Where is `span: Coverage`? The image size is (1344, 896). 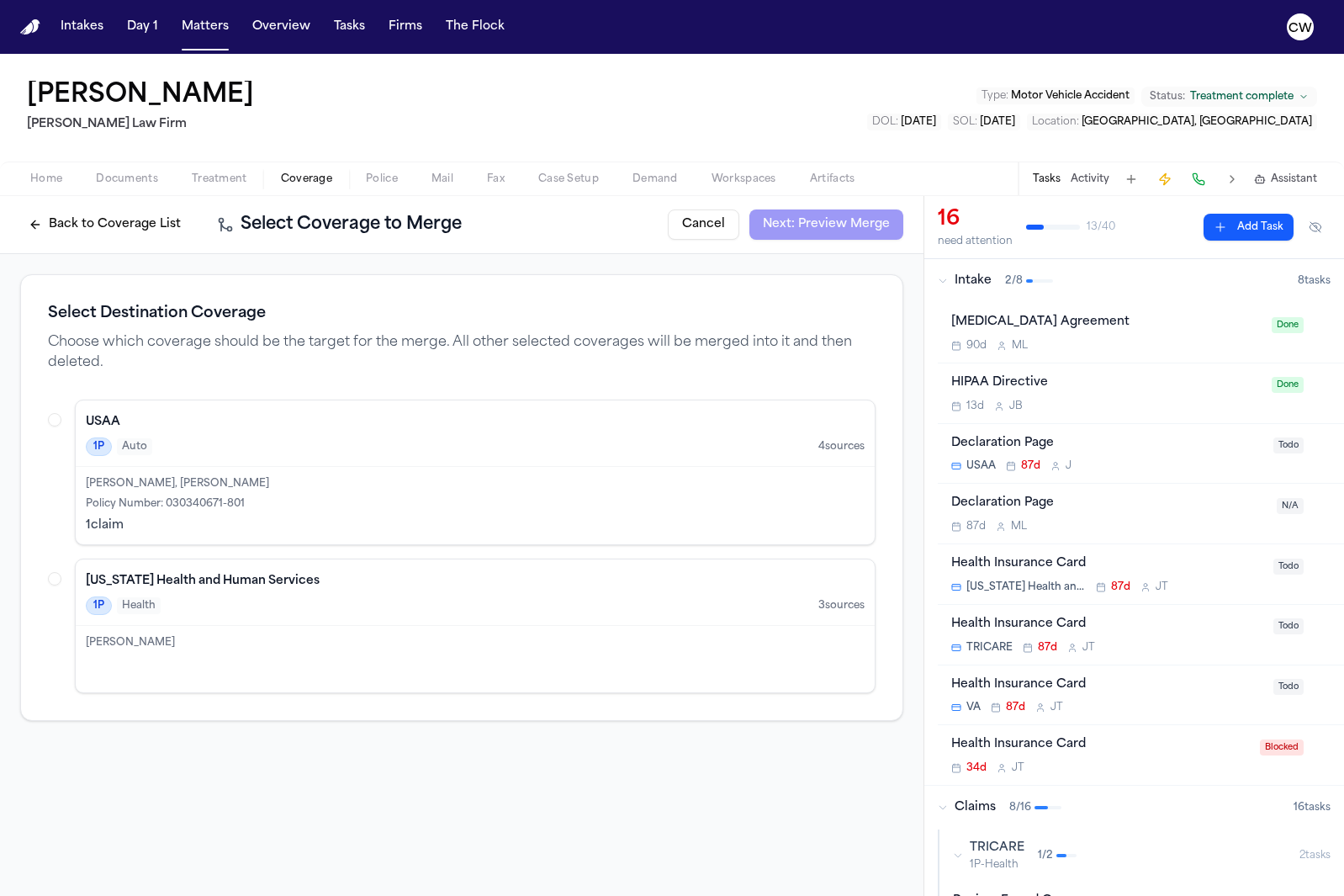
span: Coverage is located at coordinates (306, 179).